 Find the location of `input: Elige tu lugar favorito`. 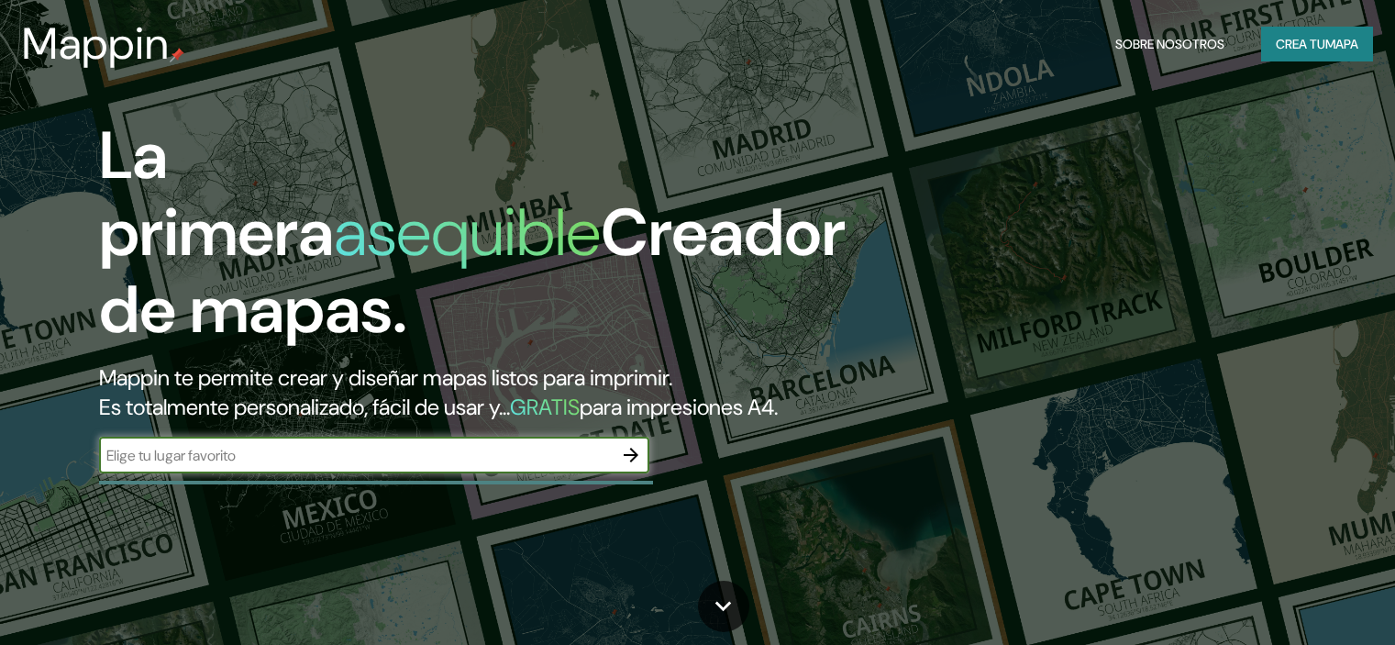

input: Elige tu lugar favorito is located at coordinates (356, 455).